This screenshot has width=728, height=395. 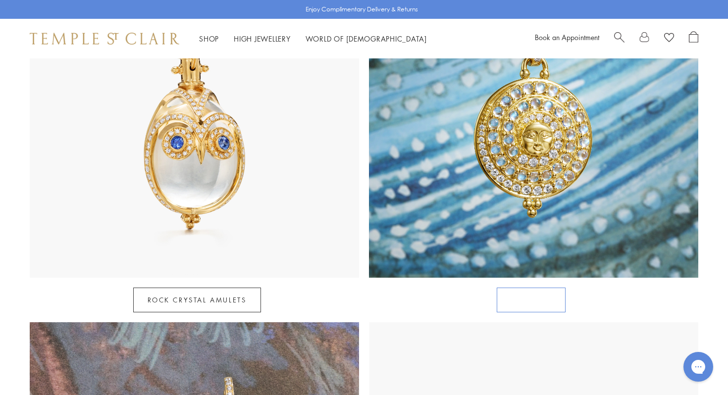 I want to click on a: View Wishlist, so click(x=669, y=39).